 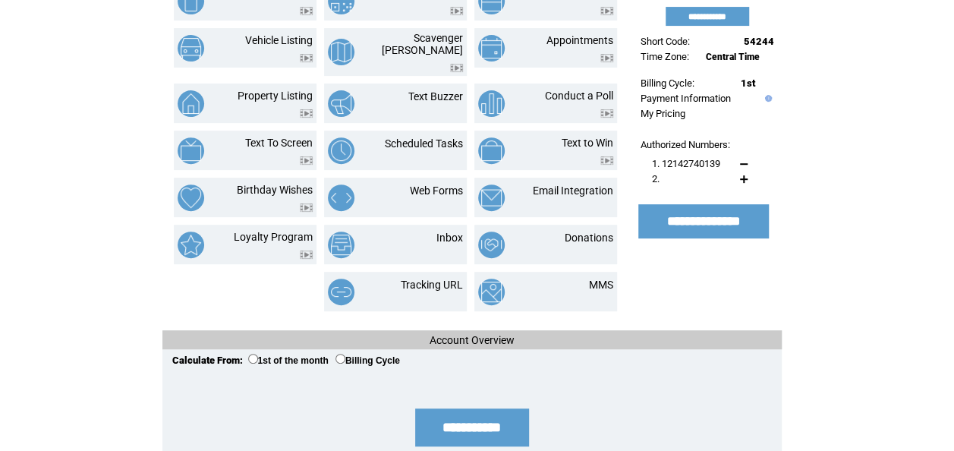 I want to click on a: Vehicle Listing, so click(x=279, y=40).